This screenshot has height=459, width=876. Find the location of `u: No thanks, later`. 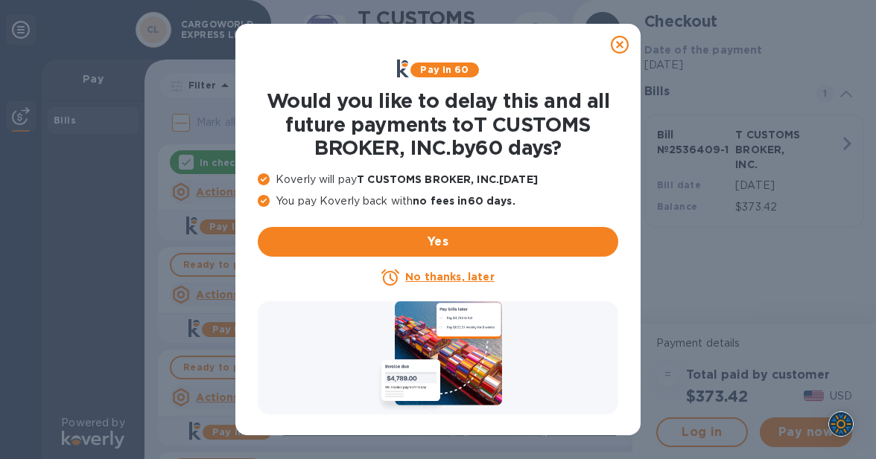

u: No thanks, later is located at coordinates (449, 277).